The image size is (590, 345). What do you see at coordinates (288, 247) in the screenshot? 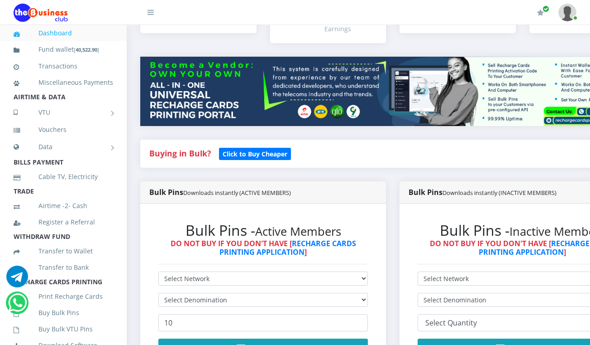
I see `a: RECHARGE CARDS PRINTING APPLICATION` at bounding box center [288, 247].